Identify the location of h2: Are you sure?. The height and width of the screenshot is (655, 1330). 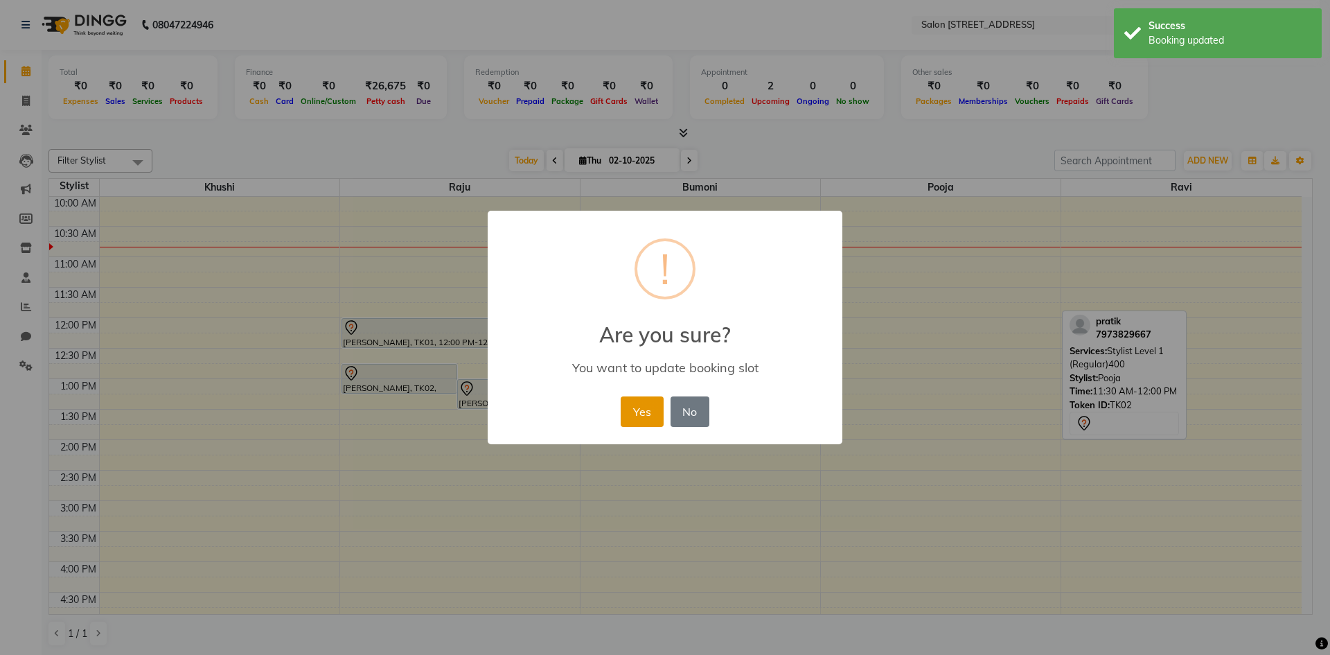
(665, 326).